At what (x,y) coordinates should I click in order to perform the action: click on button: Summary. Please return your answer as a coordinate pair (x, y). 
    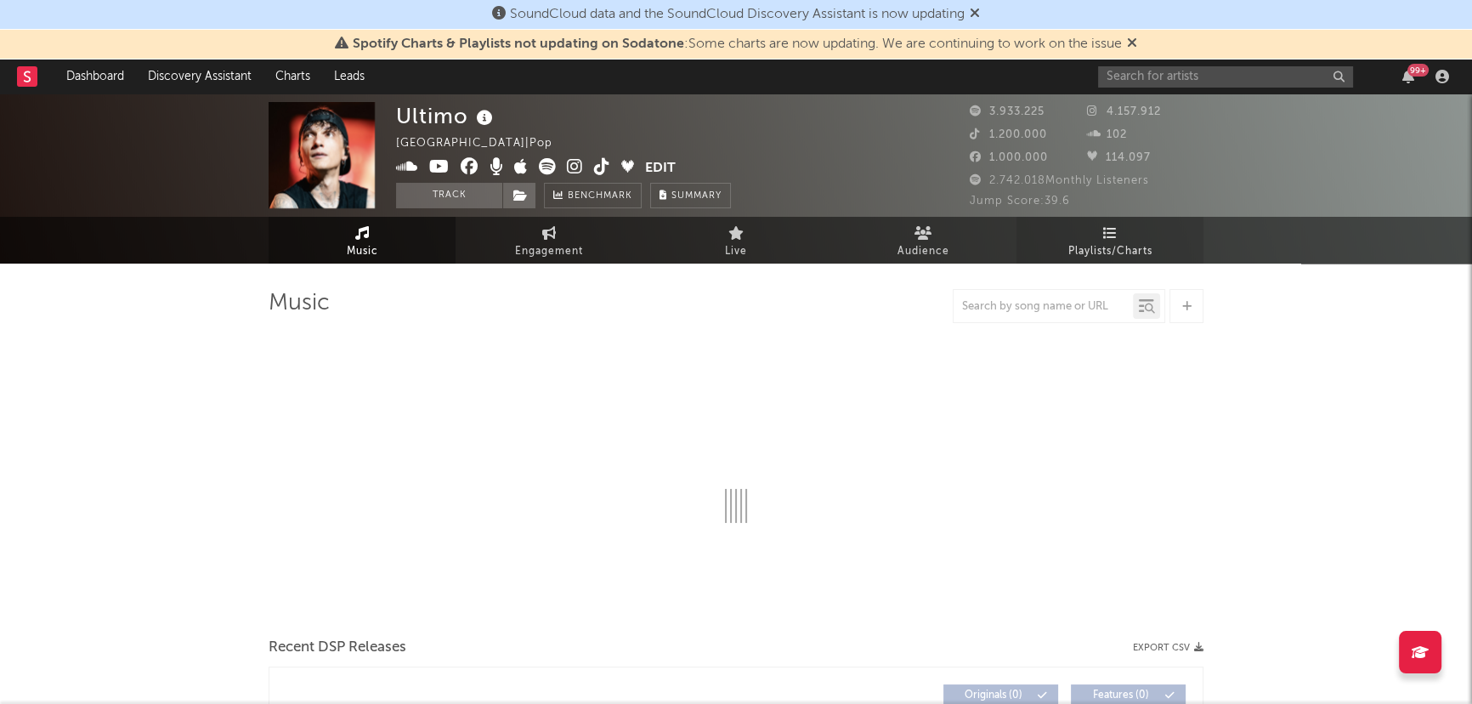
    Looking at the image, I should click on (690, 195).